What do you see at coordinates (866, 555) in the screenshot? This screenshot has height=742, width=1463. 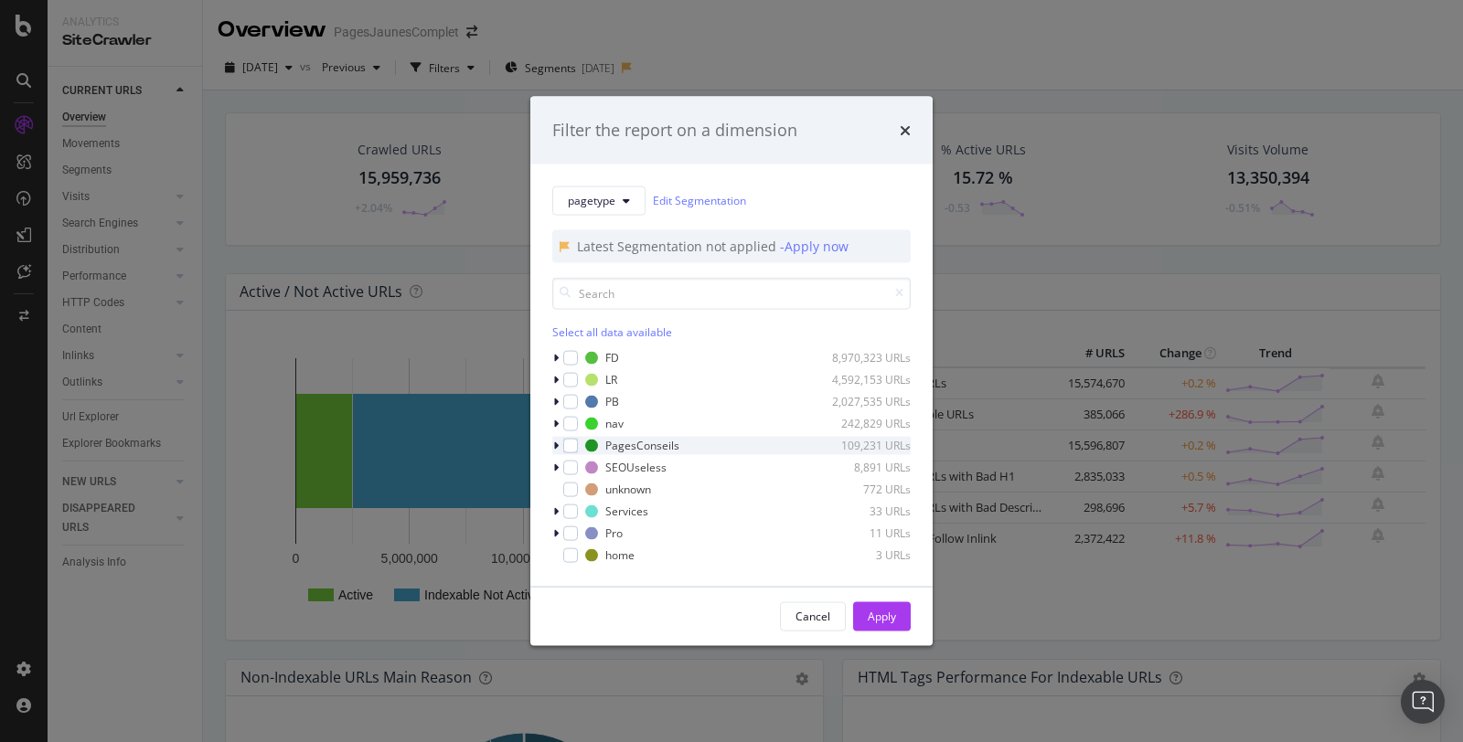 I see `div: 3 URLs` at bounding box center [866, 555].